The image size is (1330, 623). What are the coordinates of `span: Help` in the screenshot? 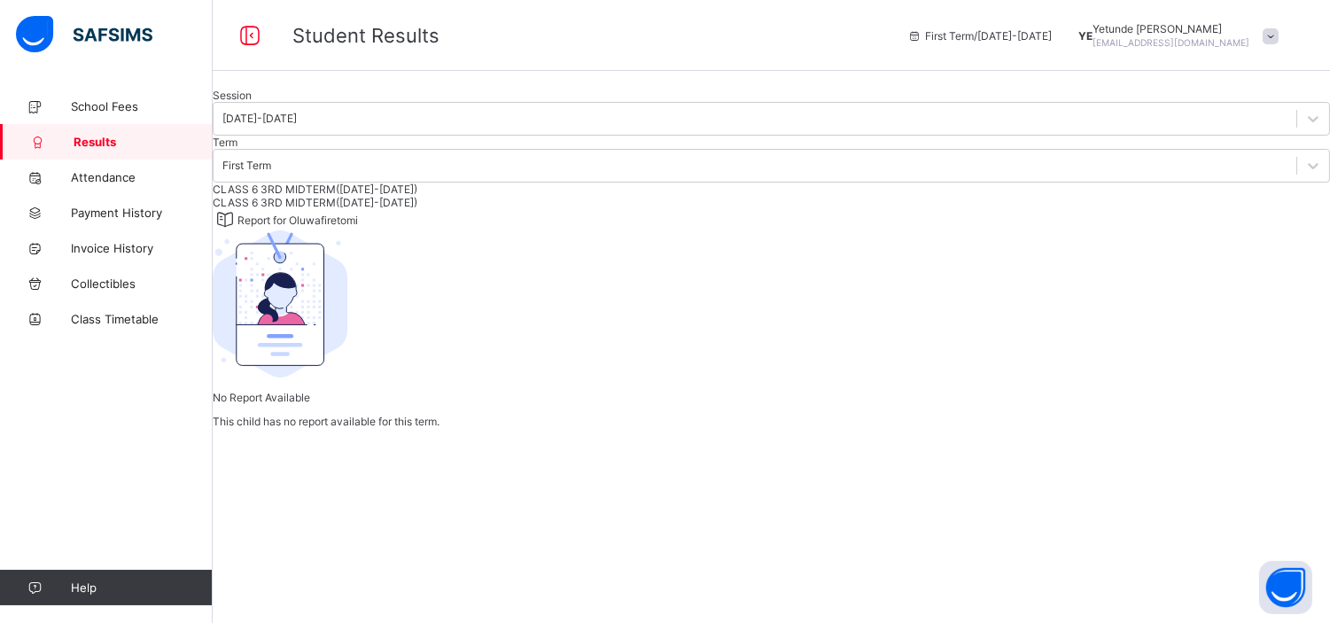 It's located at (141, 588).